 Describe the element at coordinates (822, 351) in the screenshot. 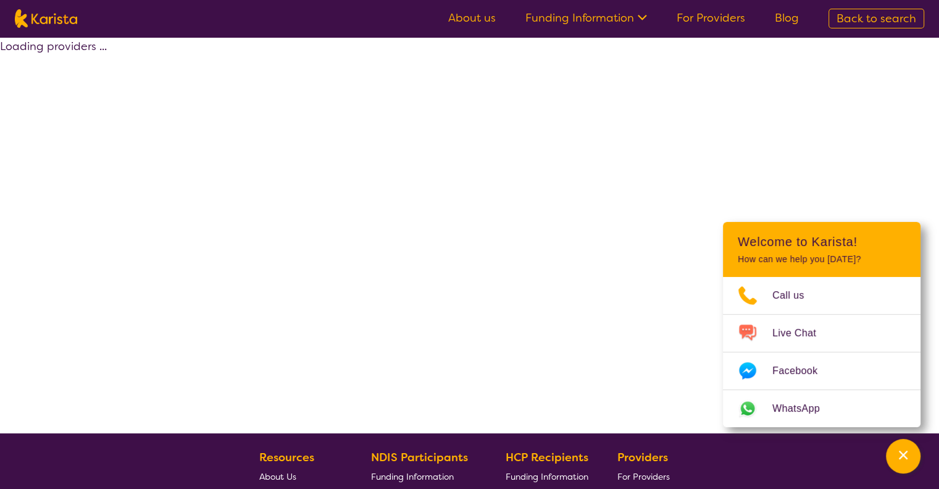

I see `ul: Choose channel` at that location.